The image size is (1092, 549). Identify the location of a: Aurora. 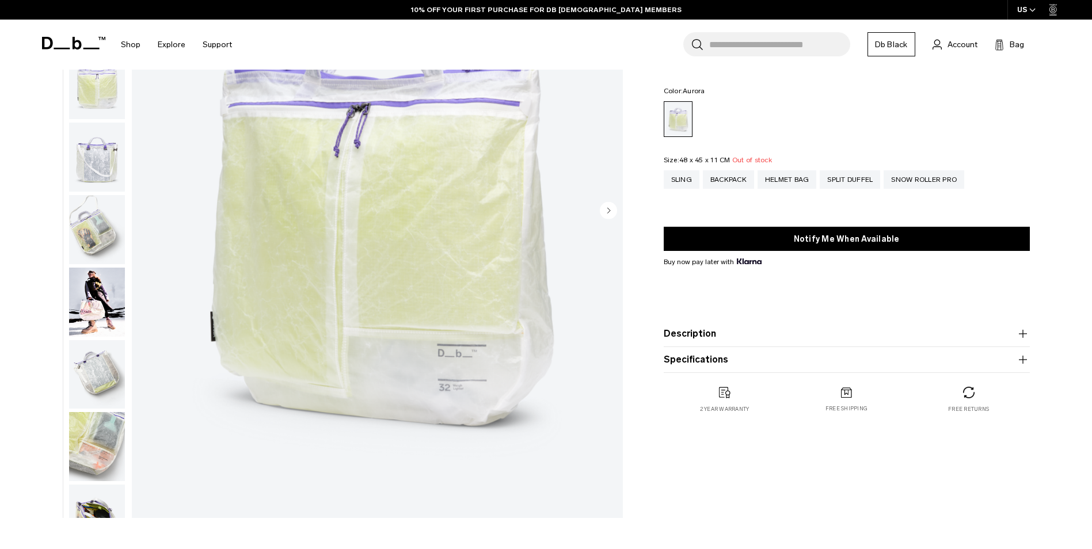
(678, 119).